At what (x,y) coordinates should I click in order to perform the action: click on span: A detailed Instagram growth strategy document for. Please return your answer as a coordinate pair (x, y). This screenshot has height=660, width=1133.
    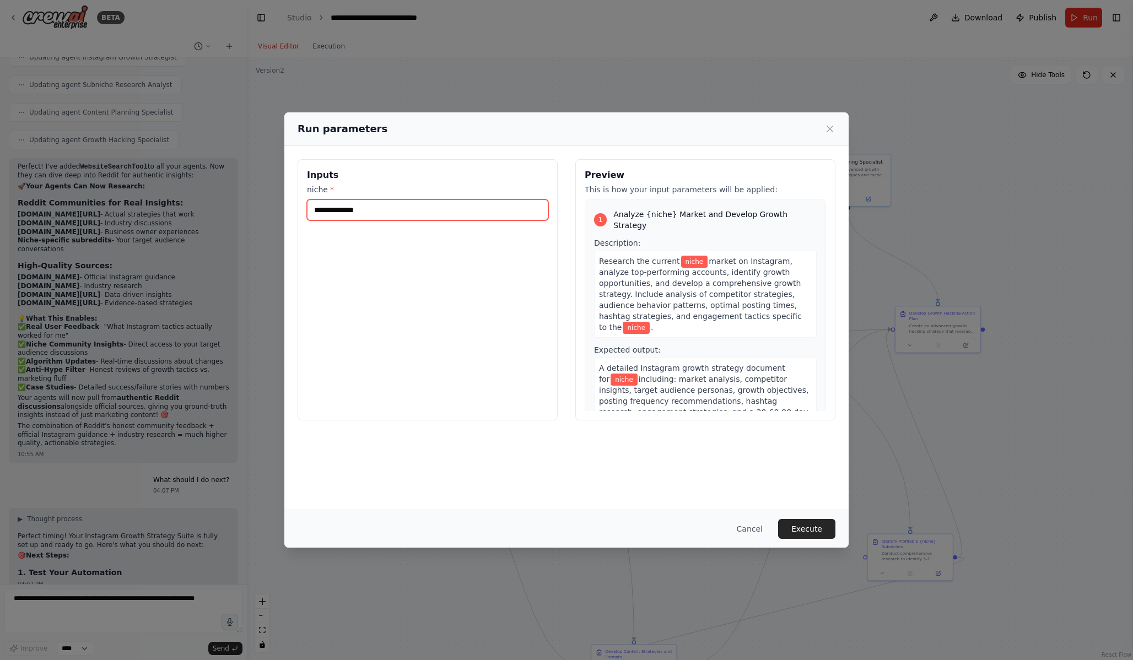
    Looking at the image, I should click on (692, 374).